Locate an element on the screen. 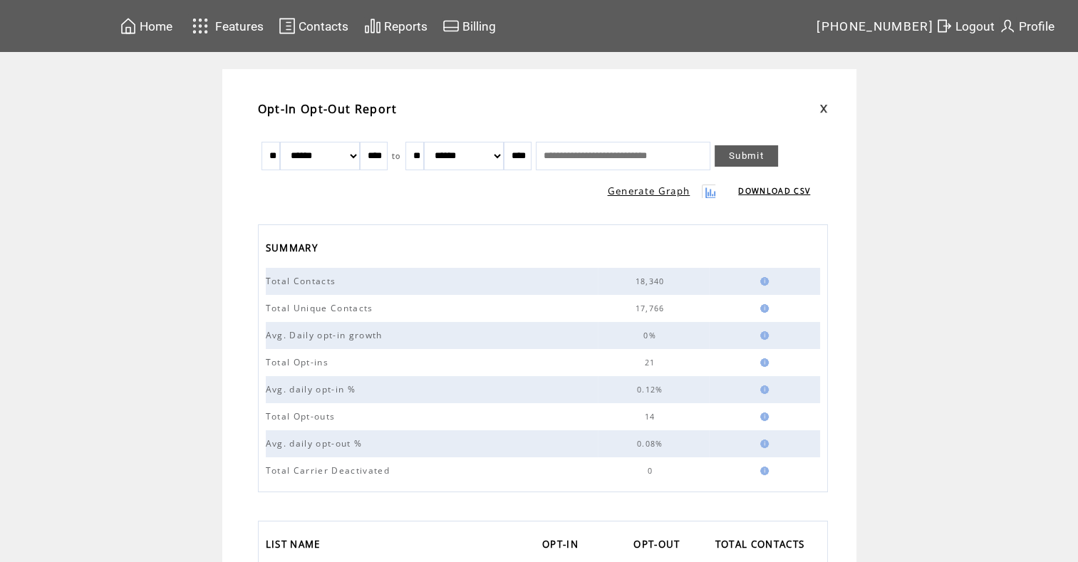 The image size is (1078, 562). a: Home is located at coordinates (146, 26).